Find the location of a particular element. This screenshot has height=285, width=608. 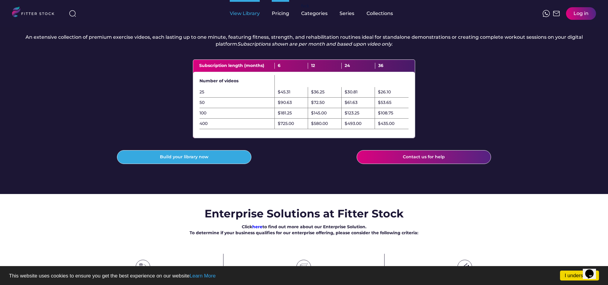

div: $181.25 is located at coordinates (285, 113).